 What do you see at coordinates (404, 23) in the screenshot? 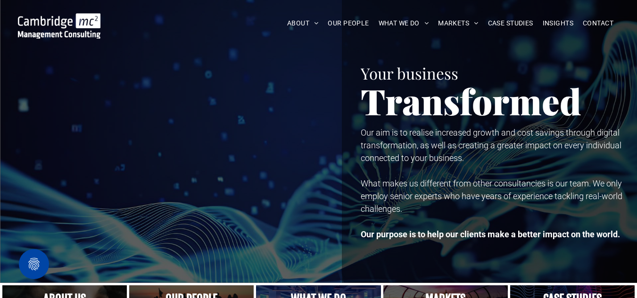
I see `a: WHAT WE DO` at bounding box center [404, 23].